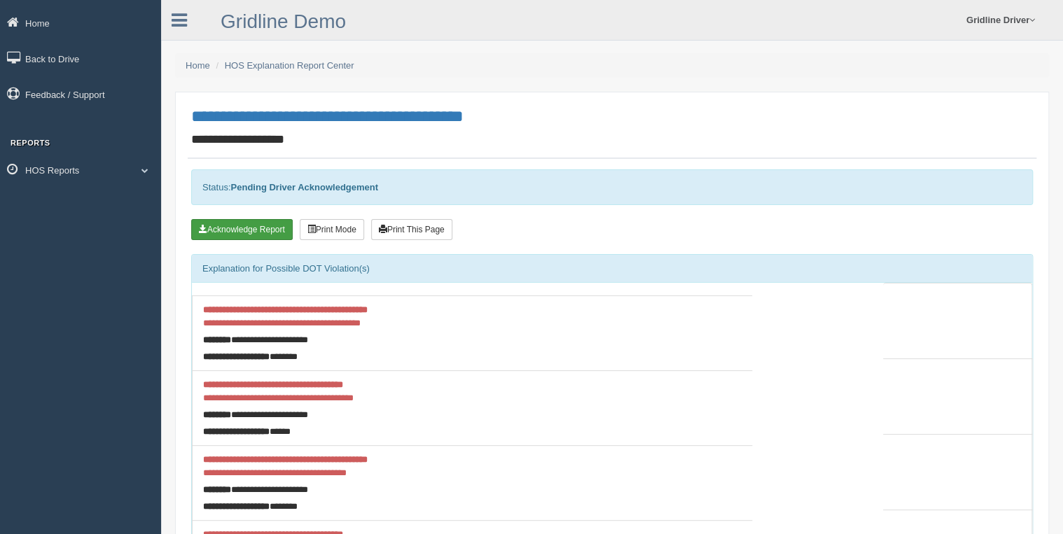 The width and height of the screenshot is (1063, 534). What do you see at coordinates (612, 187) in the screenshot?
I see `div: Status:` at bounding box center [612, 187].